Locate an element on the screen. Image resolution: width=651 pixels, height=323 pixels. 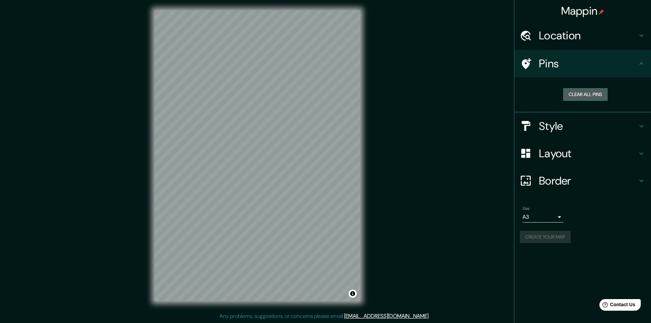
p: Any problems, suggestions, or concerns please email . is located at coordinates (324, 316).